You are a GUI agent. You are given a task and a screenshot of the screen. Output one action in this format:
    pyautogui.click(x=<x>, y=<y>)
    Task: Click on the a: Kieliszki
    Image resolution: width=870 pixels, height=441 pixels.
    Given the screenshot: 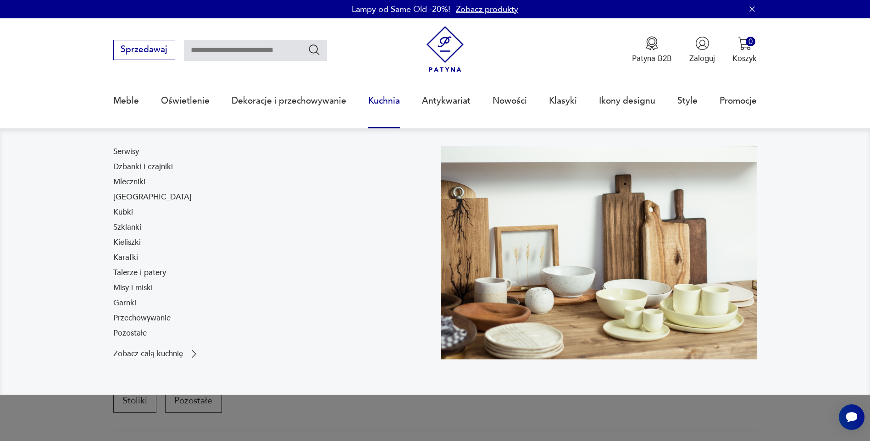 What is the action you would take?
    pyautogui.click(x=127, y=243)
    